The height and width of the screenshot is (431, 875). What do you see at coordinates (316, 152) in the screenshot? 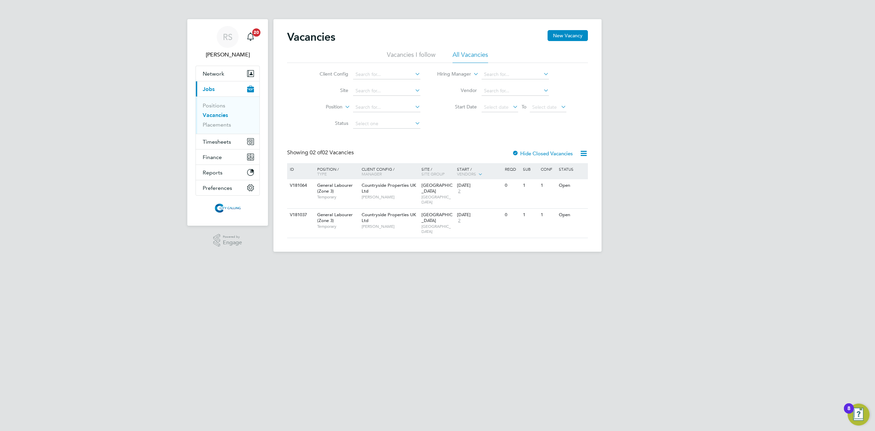
I see `span: 02 of` at bounding box center [316, 152].